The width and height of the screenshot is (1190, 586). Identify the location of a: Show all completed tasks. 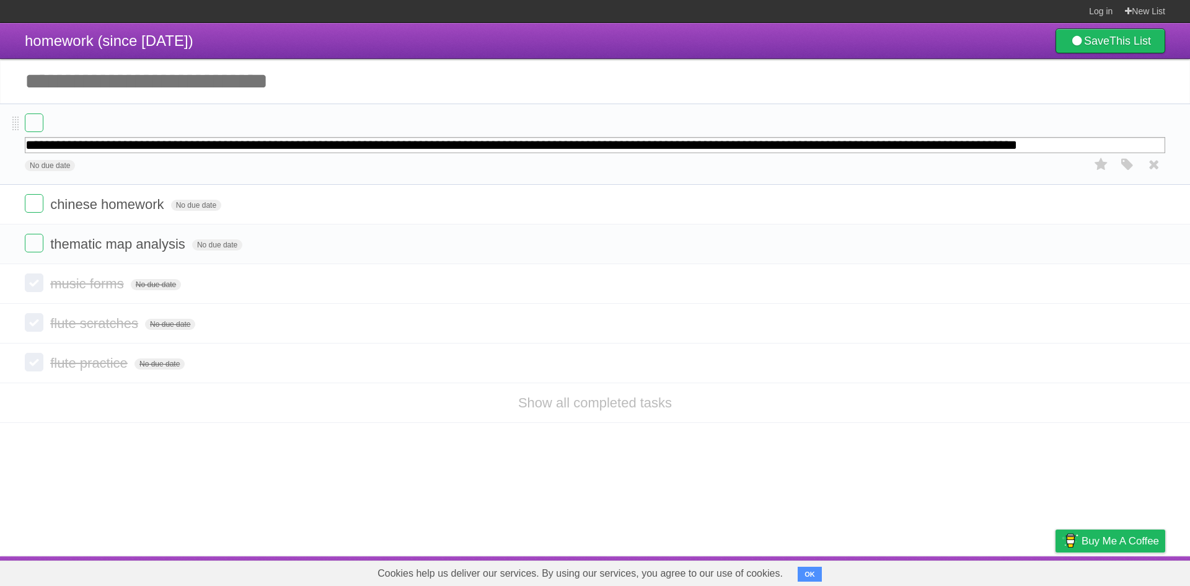
(595, 402).